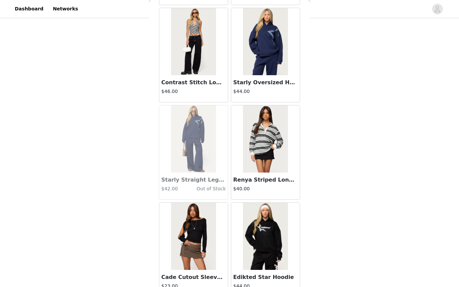  Describe the element at coordinates (265, 180) in the screenshot. I see `h3: Renya Striped Long Sleeve Polo Top` at that location.